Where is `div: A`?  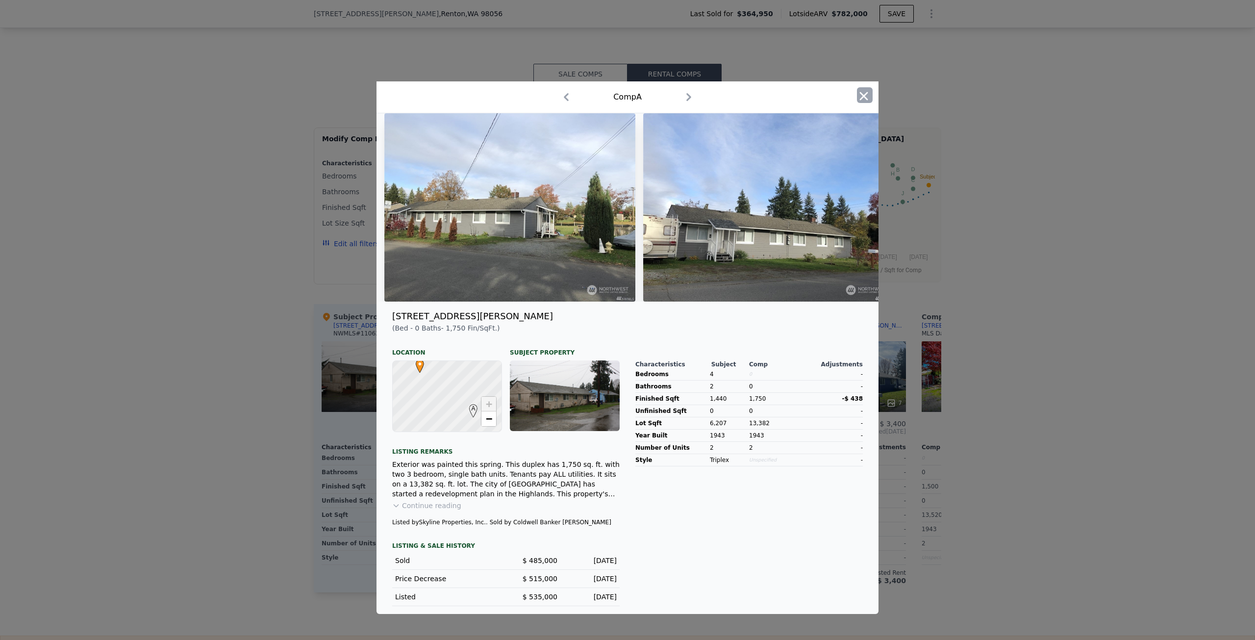
div: A is located at coordinates (470, 407).